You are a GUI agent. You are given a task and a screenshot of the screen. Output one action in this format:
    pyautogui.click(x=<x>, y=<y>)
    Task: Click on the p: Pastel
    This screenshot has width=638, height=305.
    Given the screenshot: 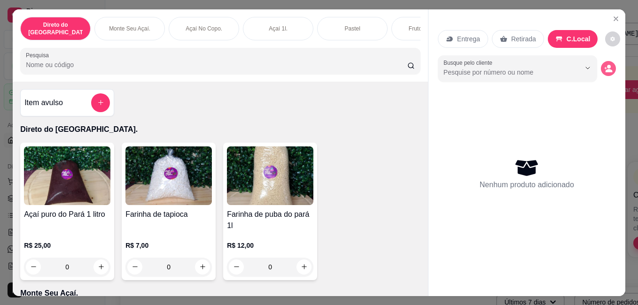 What is the action you would take?
    pyautogui.click(x=352, y=29)
    